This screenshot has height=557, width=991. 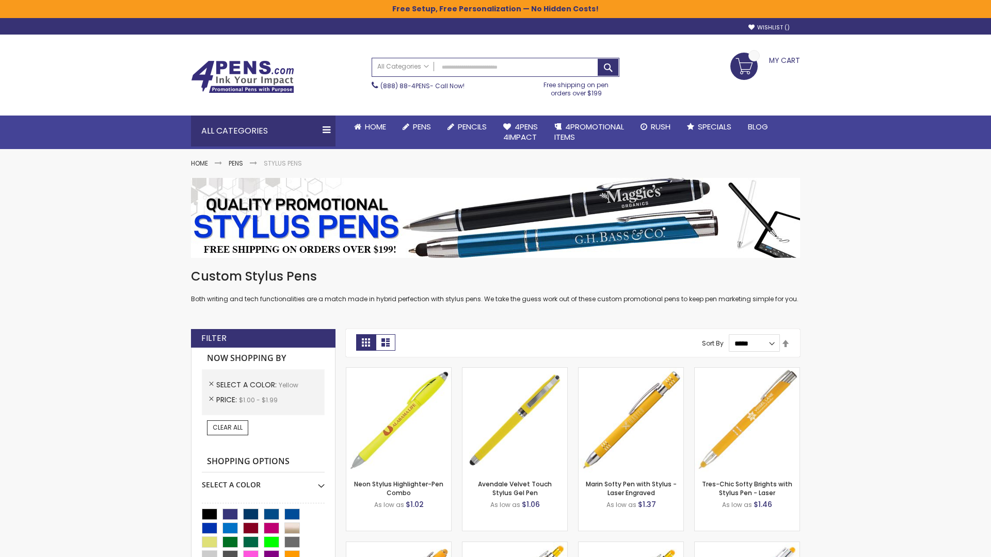 I want to click on img: Marin Softy Pen with Stylus - Laser Engraved-Yellow, so click(x=630, y=420).